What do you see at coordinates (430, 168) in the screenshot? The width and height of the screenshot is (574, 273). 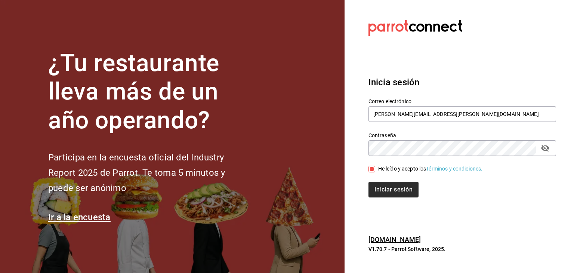 I see `div: He leído y acepto los` at bounding box center [430, 168].